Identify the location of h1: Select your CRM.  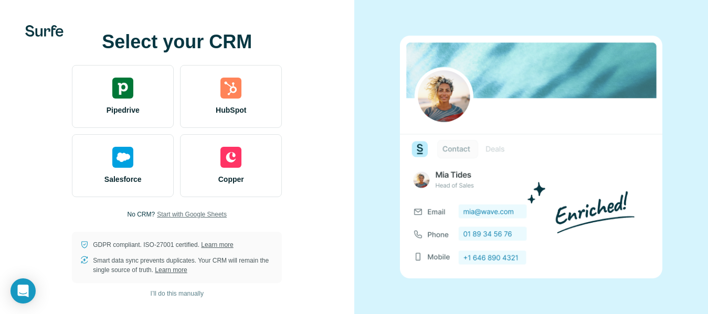
(177, 42).